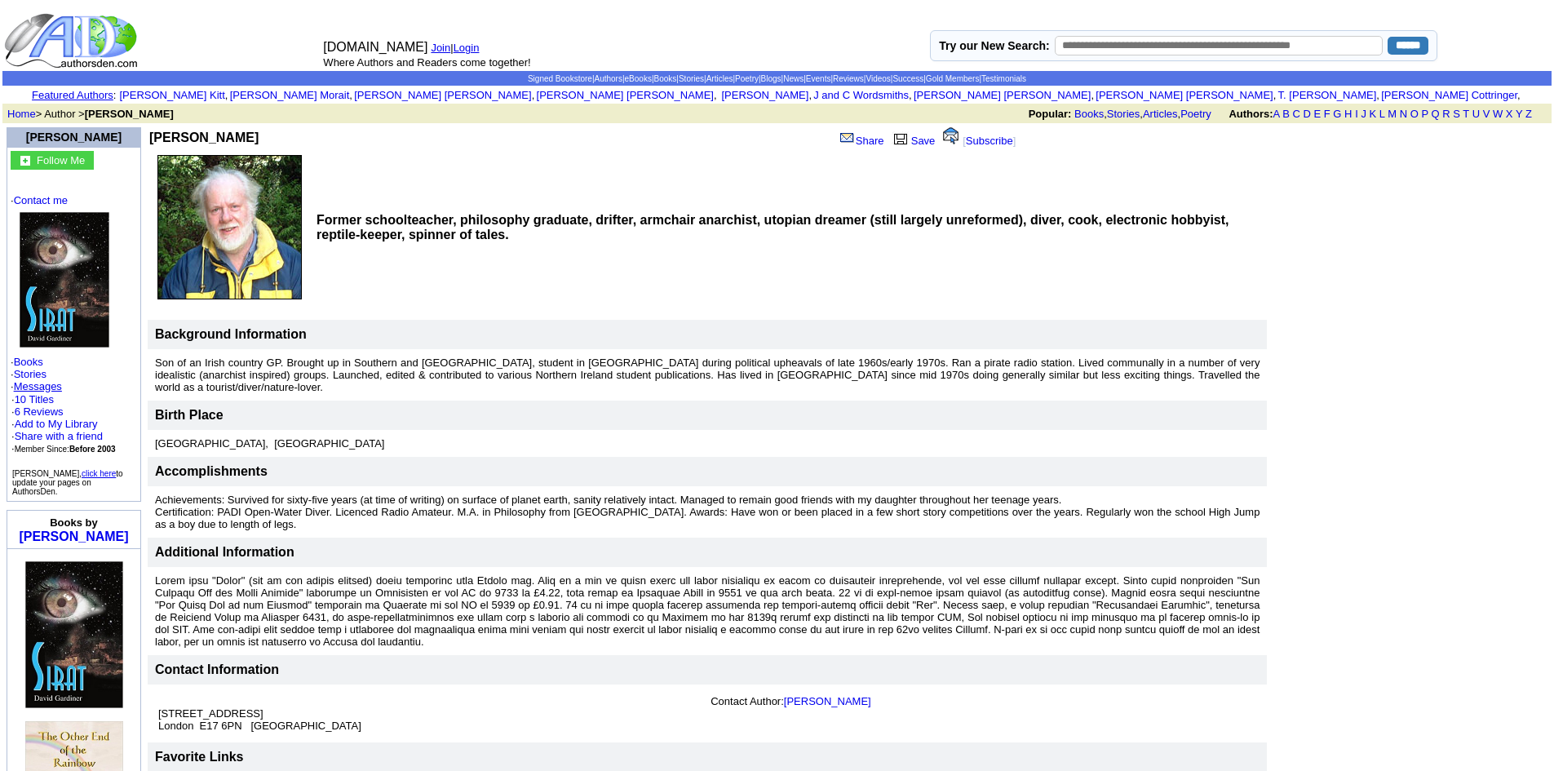 This screenshot has width=1554, height=771. Describe the element at coordinates (467, 47) in the screenshot. I see `a: Login` at that location.